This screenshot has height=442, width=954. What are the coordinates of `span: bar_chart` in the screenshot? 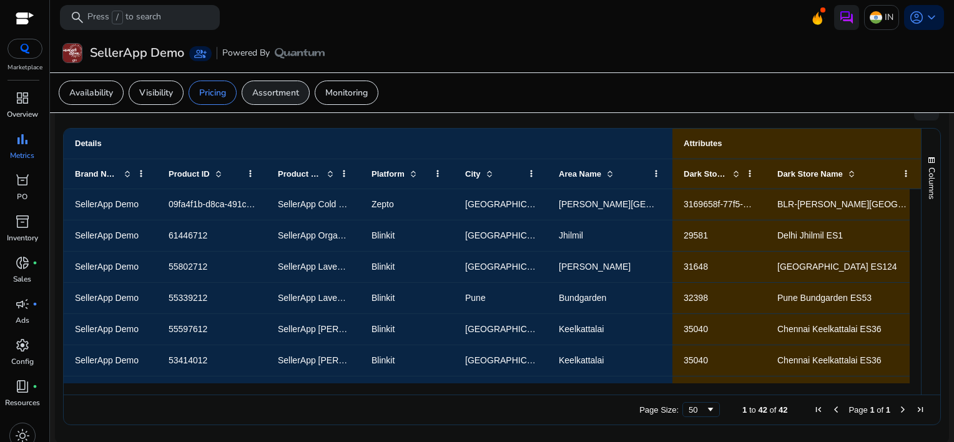 It's located at (22, 139).